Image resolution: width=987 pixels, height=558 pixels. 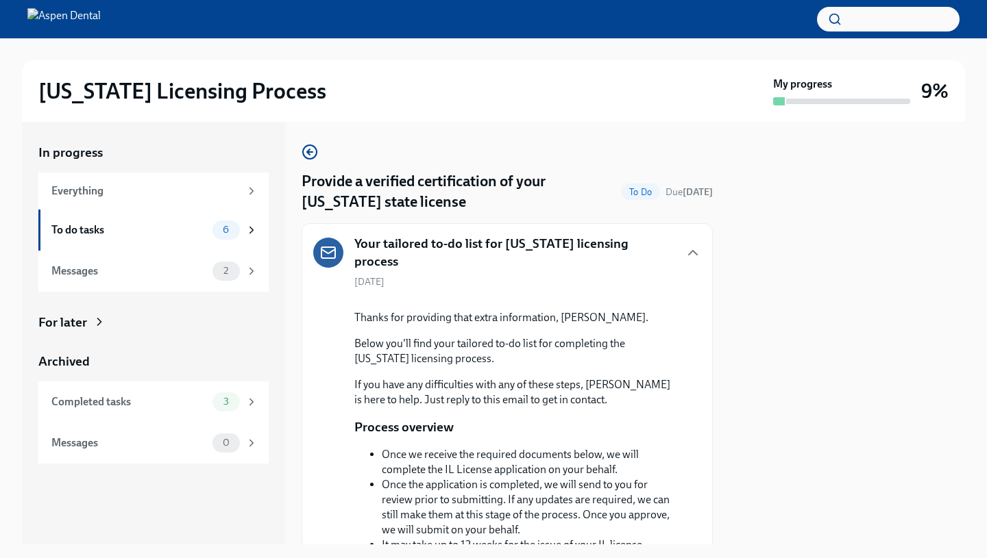 What do you see at coordinates (153, 323) in the screenshot?
I see `a: For later` at bounding box center [153, 323].